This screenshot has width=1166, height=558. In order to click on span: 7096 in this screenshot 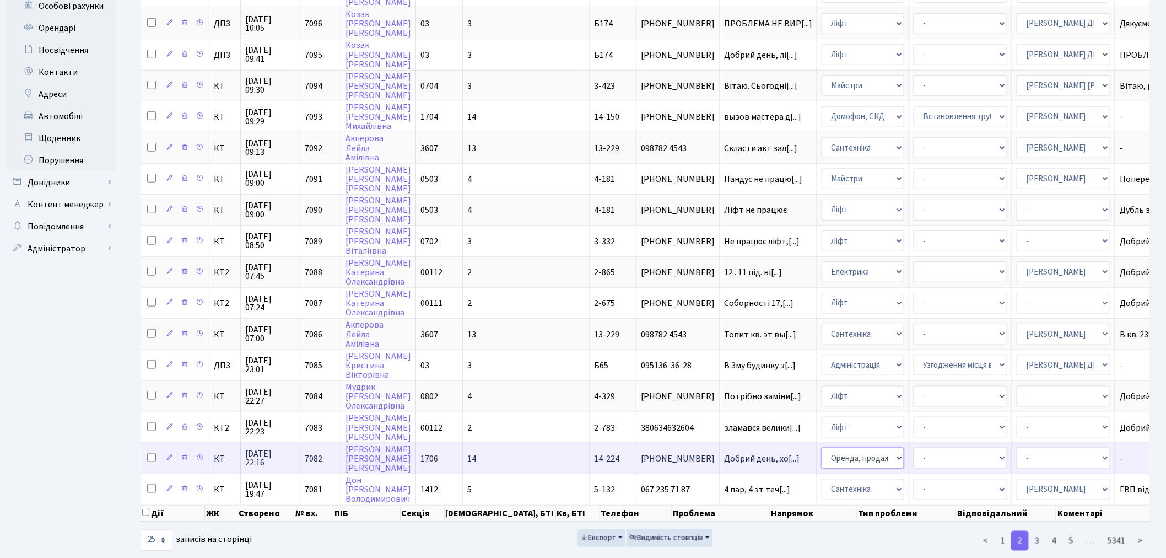, I will do `click(314, 24)`.